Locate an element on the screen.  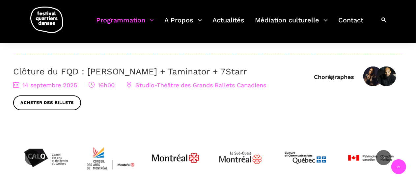
span: Studio-Théâtre des Grands Ballets Canadiens is located at coordinates (196, 85).